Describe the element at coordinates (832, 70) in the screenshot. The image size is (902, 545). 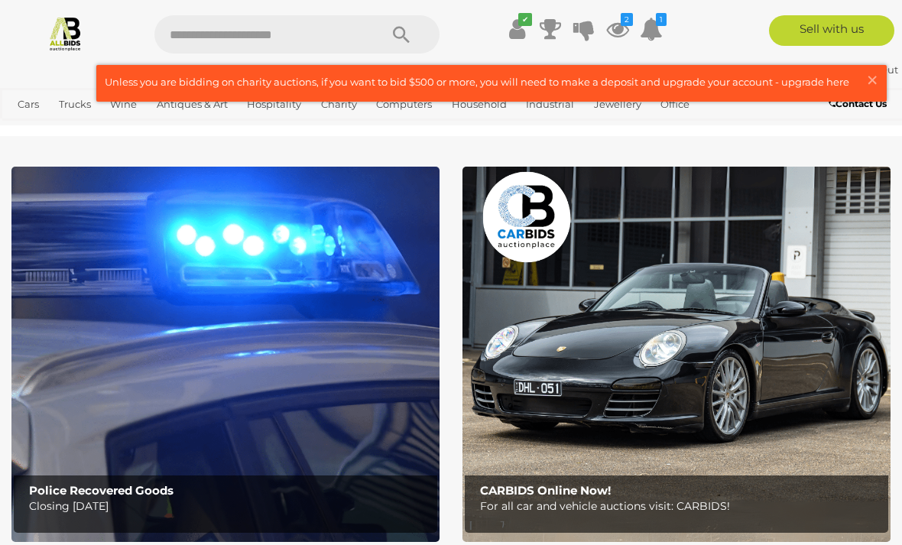
I see `a: rj28` at that location.